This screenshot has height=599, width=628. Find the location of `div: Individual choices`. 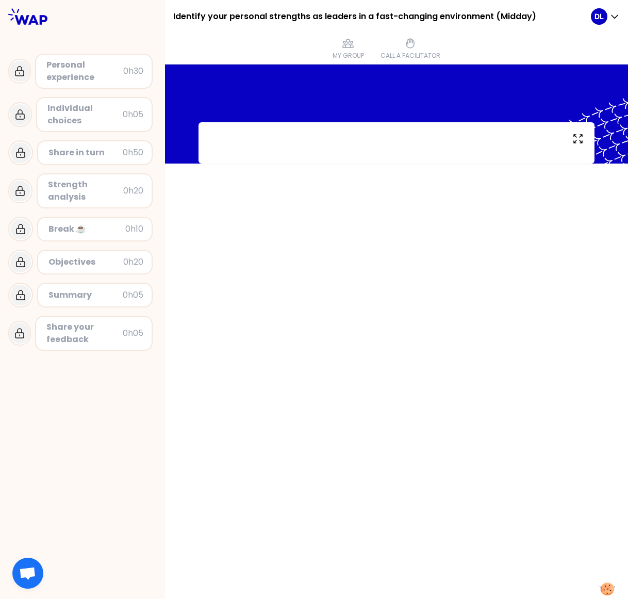

div: Individual choices is located at coordinates (85, 114).